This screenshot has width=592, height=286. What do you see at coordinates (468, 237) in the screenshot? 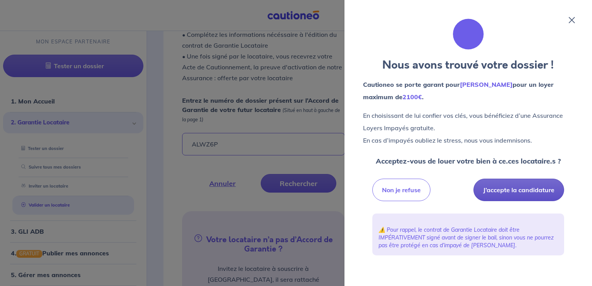
I see `p: ⚠️ Pour rappel, le contrat de Garantie Locataire doit être IMPÉRATIVEMENT signé avant de signer l...` at bounding box center [468, 237].